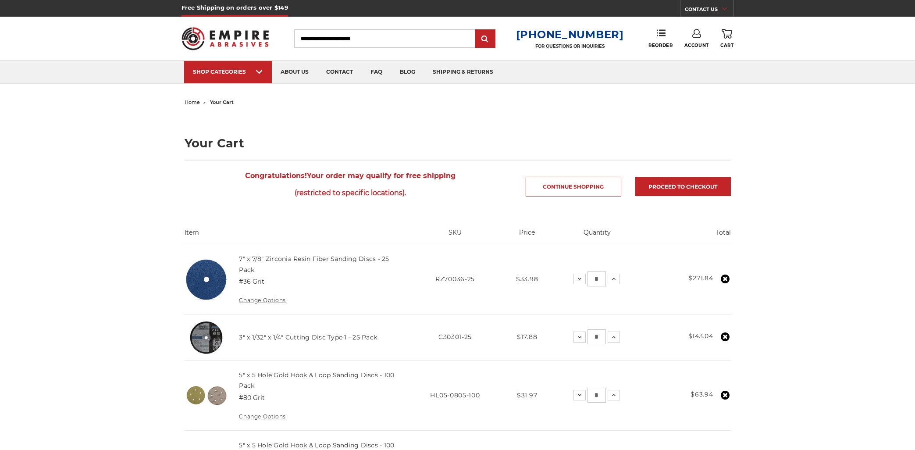 This screenshot has width=915, height=450. I want to click on span: $17.88, so click(527, 337).